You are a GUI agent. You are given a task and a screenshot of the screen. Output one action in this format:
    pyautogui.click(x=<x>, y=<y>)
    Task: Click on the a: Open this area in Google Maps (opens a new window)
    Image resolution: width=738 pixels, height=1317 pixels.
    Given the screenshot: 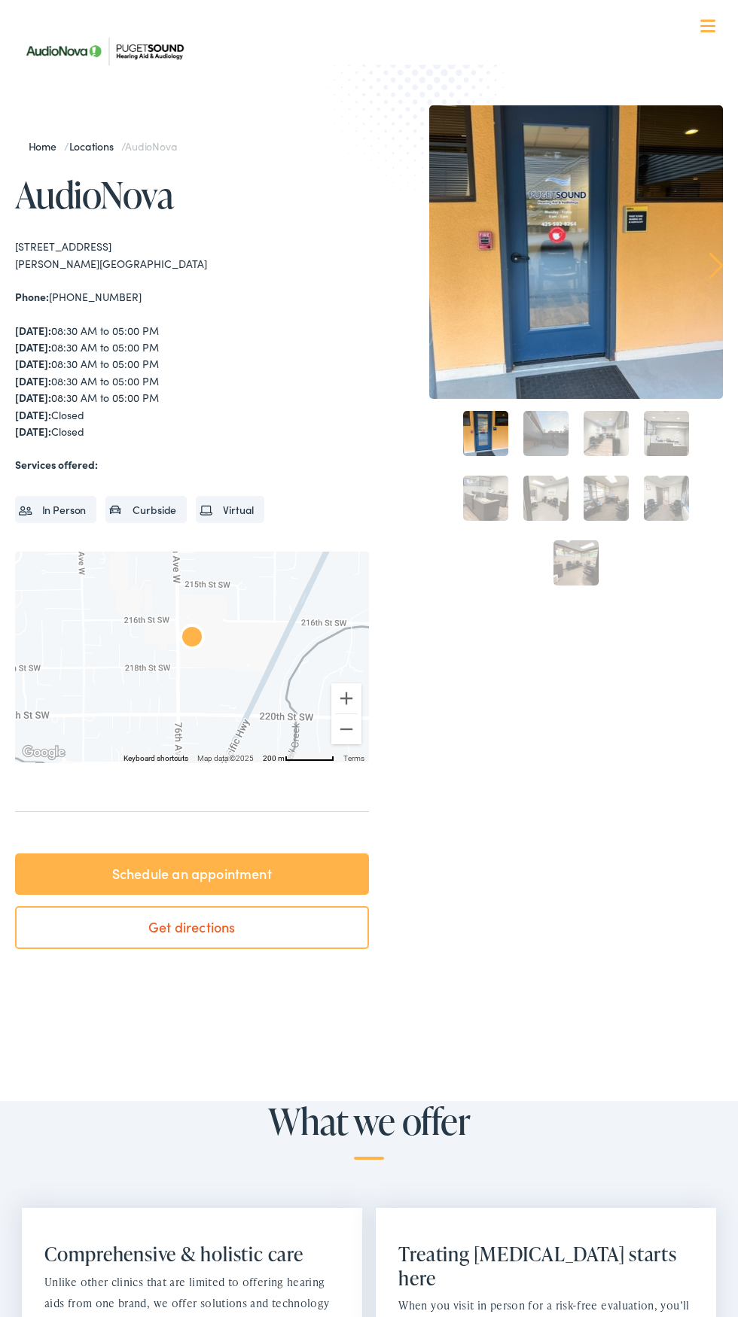 What is the action you would take?
    pyautogui.click(x=44, y=753)
    